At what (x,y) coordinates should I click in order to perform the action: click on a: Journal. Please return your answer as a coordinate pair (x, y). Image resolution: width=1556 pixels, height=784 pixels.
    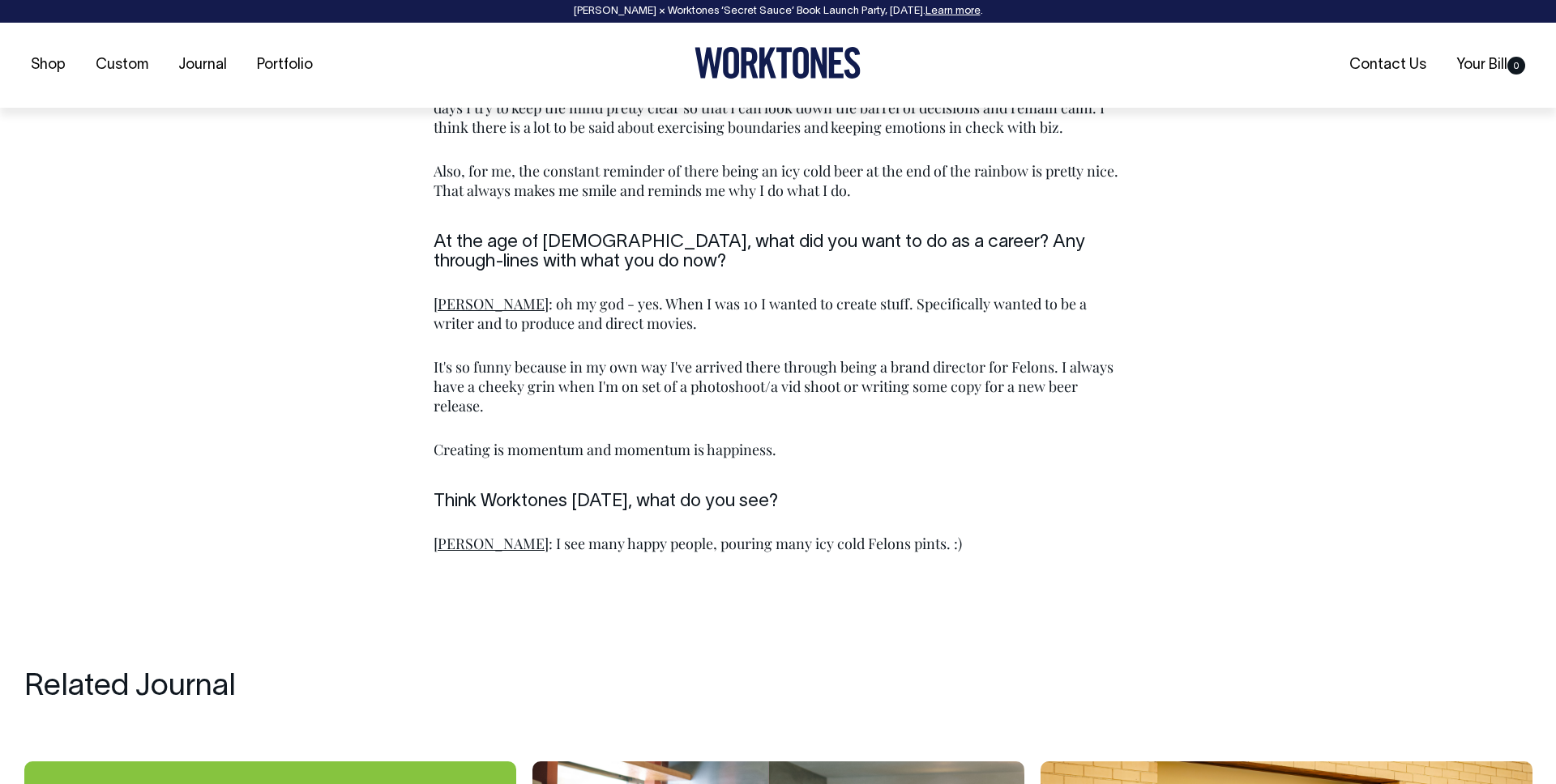
    Looking at the image, I should click on (203, 65).